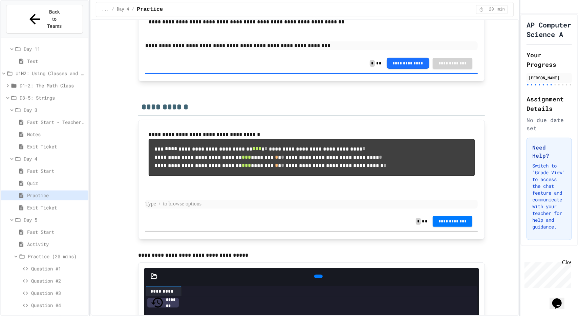 The width and height of the screenshot is (578, 316). I want to click on span: Question #4, so click(58, 305).